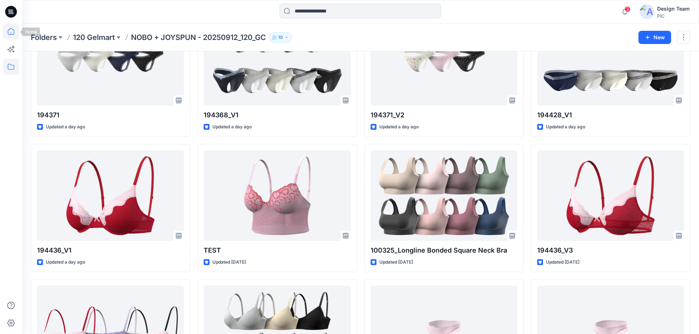 This screenshot has height=334, width=699. I want to click on a: 194436_V1, so click(110, 196).